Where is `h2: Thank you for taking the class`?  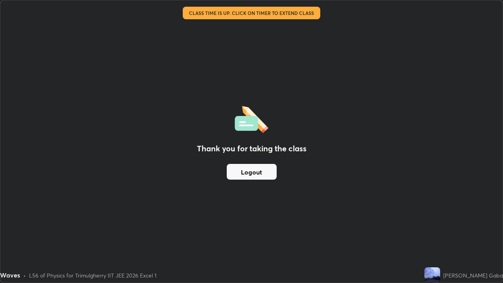
h2: Thank you for taking the class is located at coordinates (251, 148).